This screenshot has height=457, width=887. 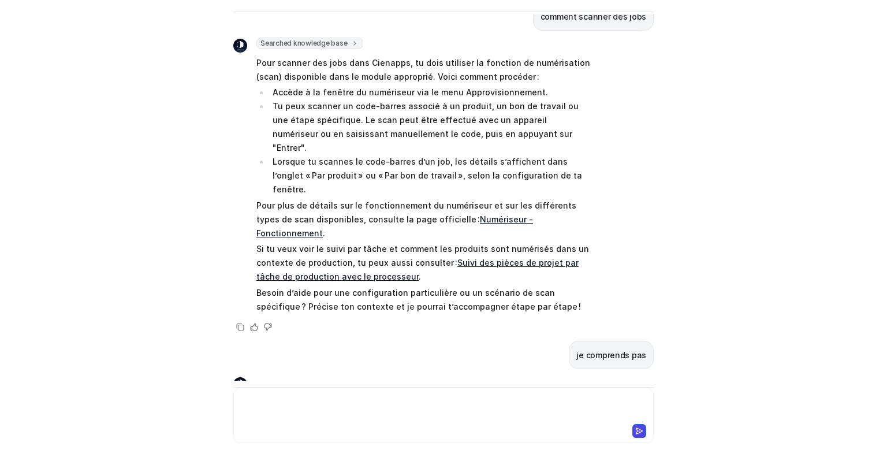 What do you see at coordinates (425, 300) in the screenshot?
I see `p: Besoin d’aide pour une configuration particulière ou un scénario de scan spécifique ? Précise ton...` at bounding box center [425, 300].